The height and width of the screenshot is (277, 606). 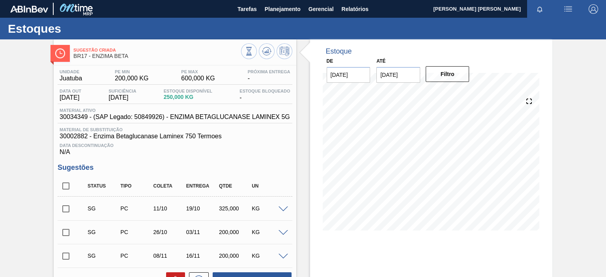 What do you see at coordinates (175, 148) in the screenshot?
I see `div: N/A` at bounding box center [175, 148].